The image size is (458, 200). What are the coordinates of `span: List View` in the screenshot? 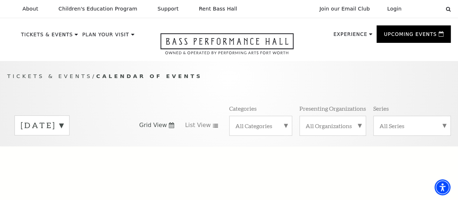 It's located at (198, 125).